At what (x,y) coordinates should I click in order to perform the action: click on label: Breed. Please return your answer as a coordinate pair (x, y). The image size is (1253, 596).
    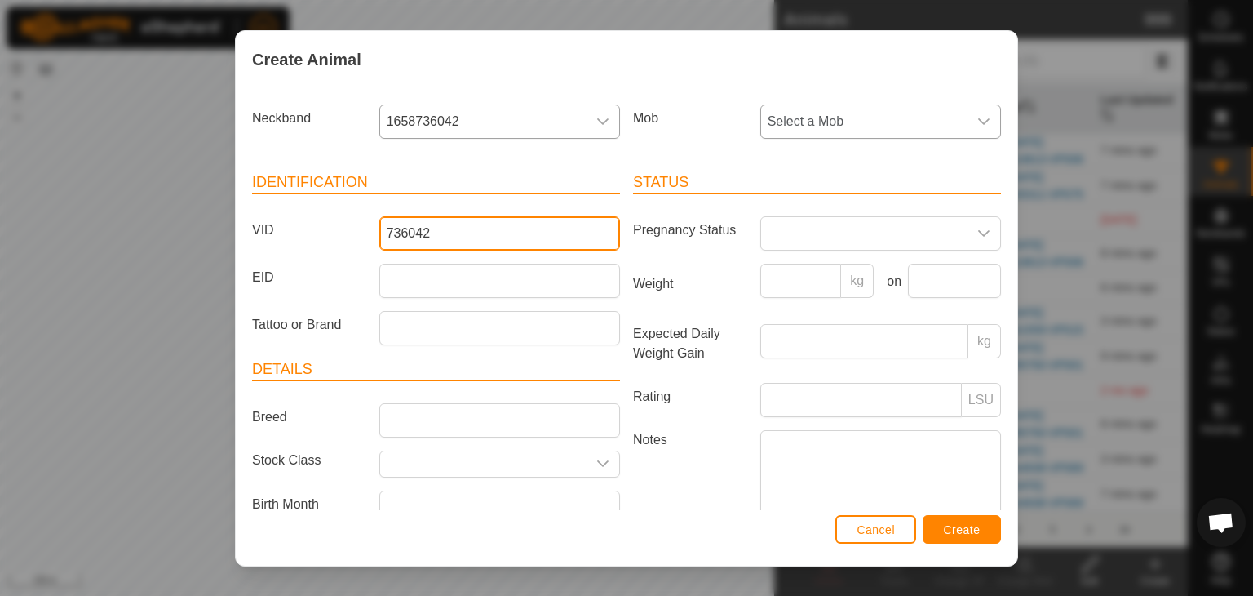
    Looking at the image, I should click on (309, 417).